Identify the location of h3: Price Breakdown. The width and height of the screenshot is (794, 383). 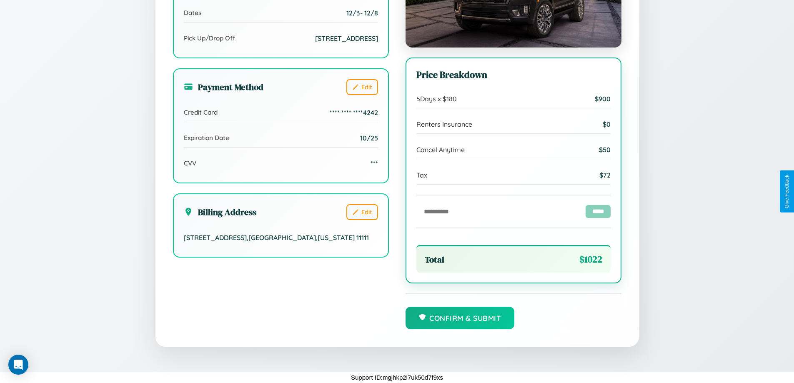
(513, 75).